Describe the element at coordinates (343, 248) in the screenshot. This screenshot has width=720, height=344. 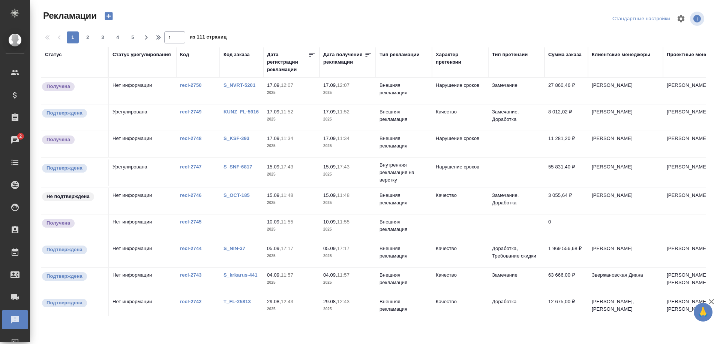
I see `p: 17:17` at that location.